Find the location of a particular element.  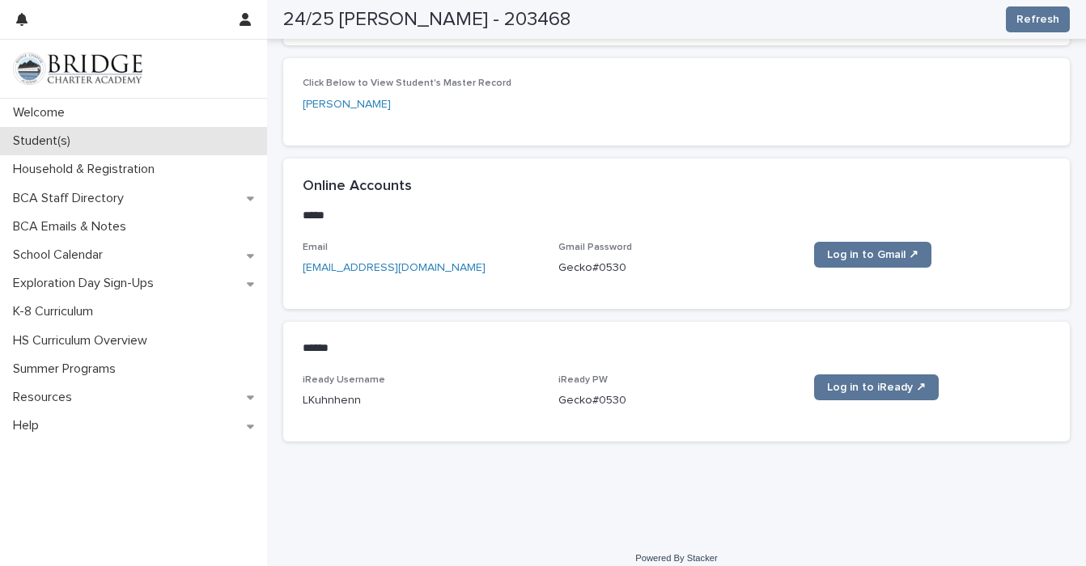

p: Student(s) is located at coordinates (45, 141).